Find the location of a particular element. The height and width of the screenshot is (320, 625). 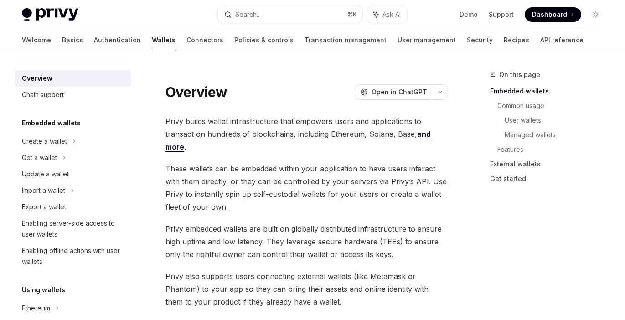

span: Open in ChatGPT is located at coordinates (399, 92).